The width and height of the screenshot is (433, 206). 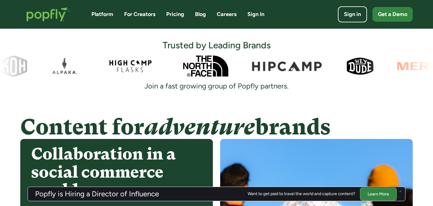 What do you see at coordinates (175, 14) in the screenshot?
I see `a: Pricing` at bounding box center [175, 14].